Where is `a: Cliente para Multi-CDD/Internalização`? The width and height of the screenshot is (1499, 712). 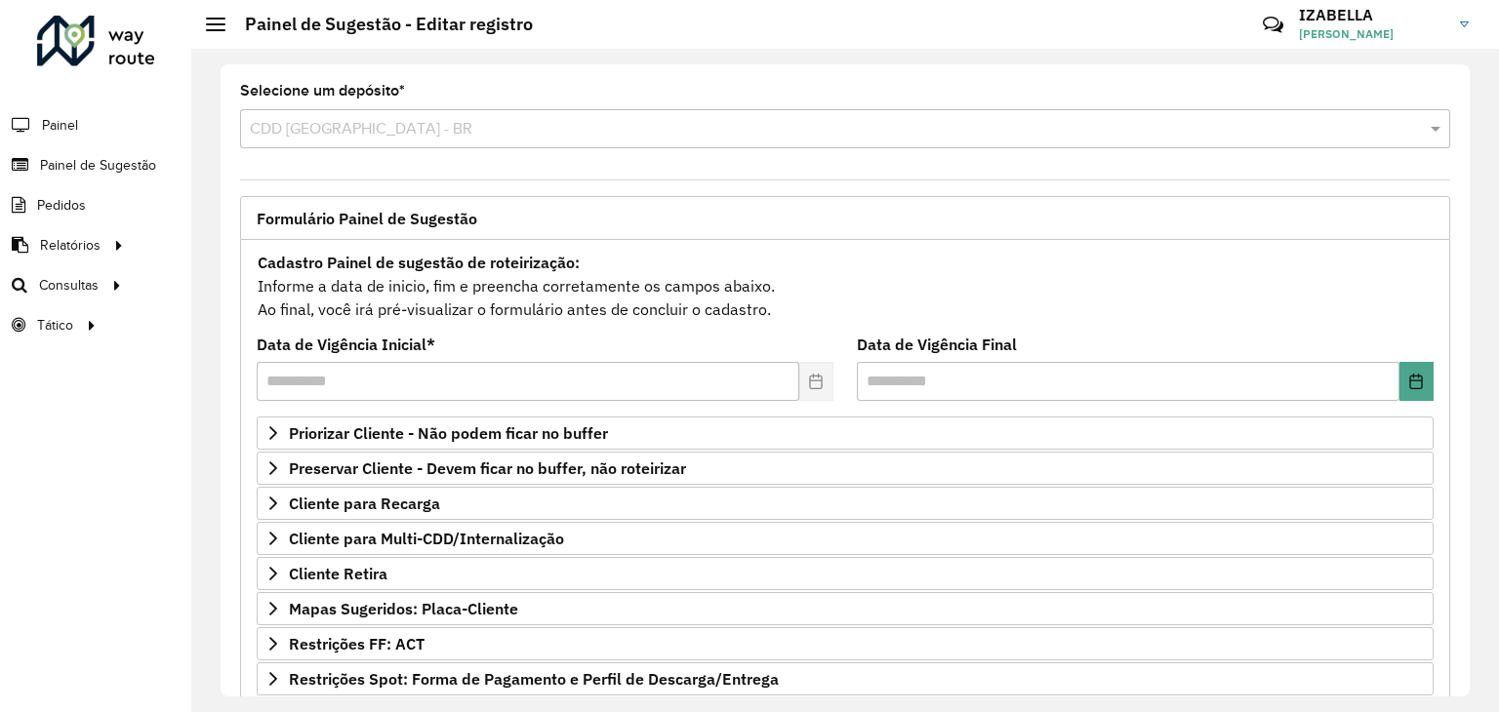 a: Cliente para Multi-CDD/Internalização is located at coordinates (845, 539).